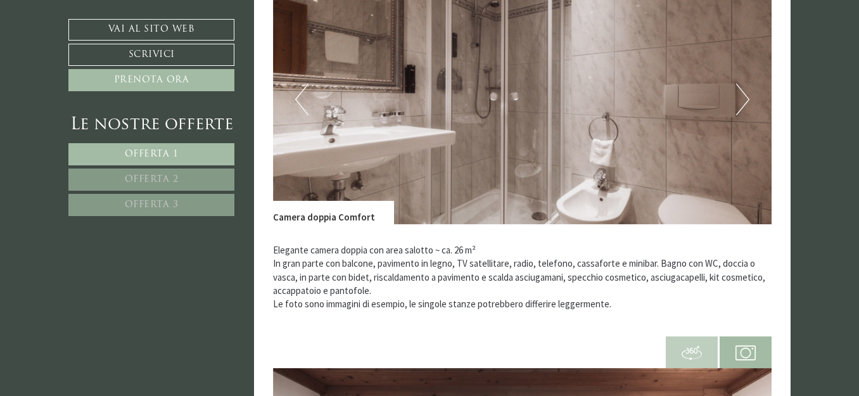  I want to click on img: 360-grad.svg, so click(692, 353).